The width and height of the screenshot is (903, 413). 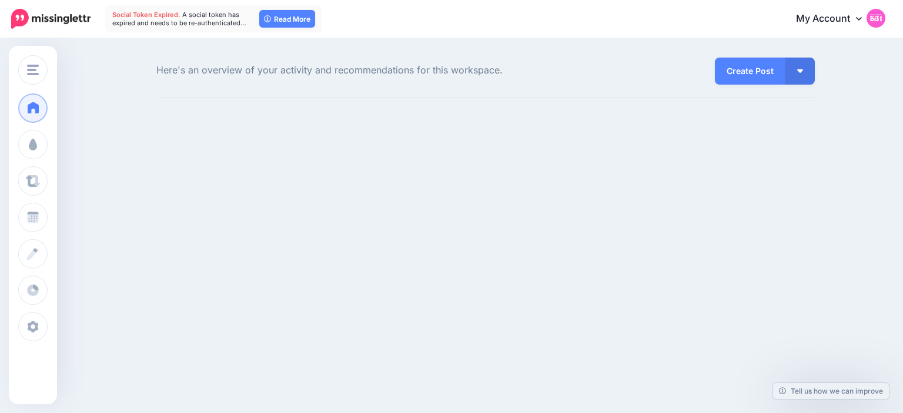 I want to click on img: menu.png, so click(x=33, y=70).